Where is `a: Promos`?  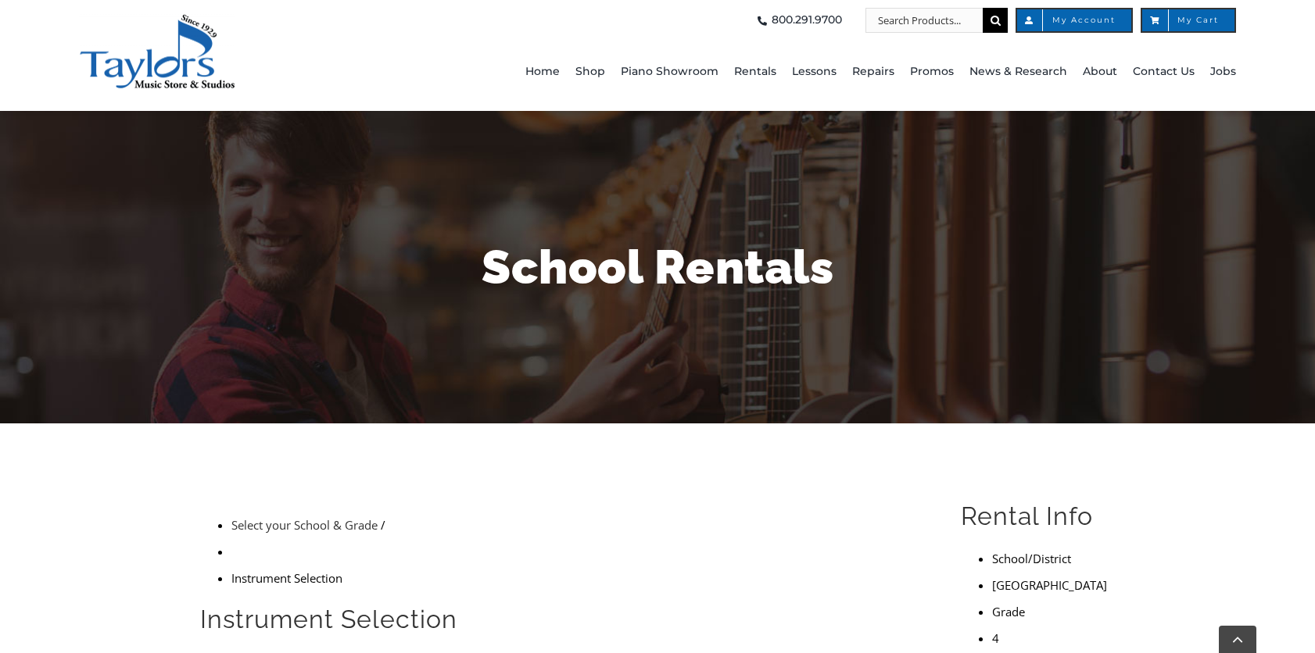 a: Promos is located at coordinates (932, 72).